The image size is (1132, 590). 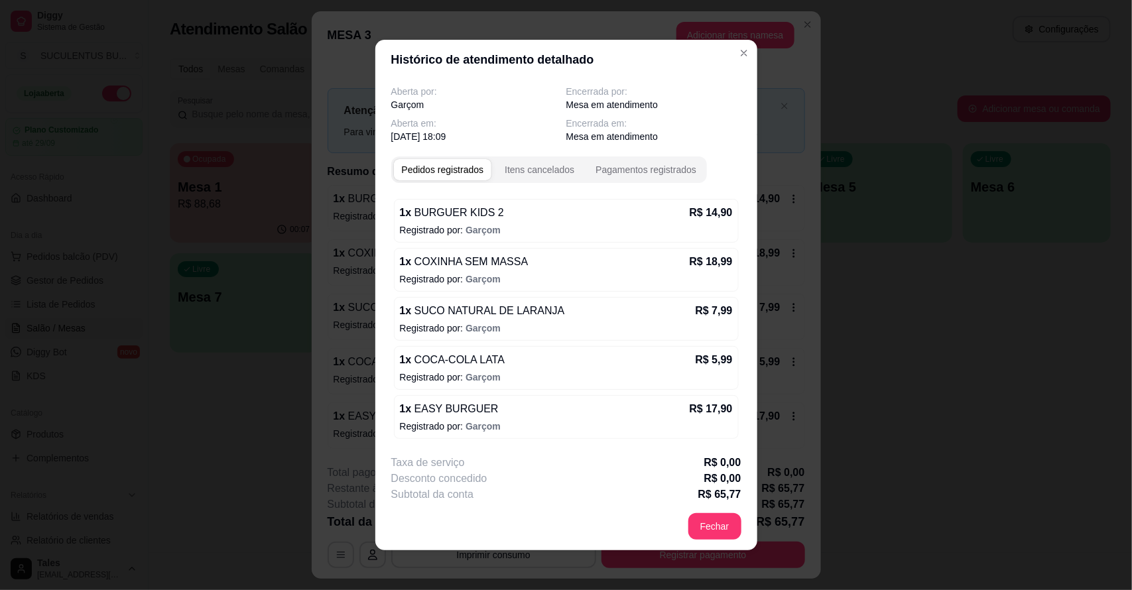 What do you see at coordinates (654, 91) in the screenshot?
I see `p: Encerrada por:` at bounding box center [654, 91].